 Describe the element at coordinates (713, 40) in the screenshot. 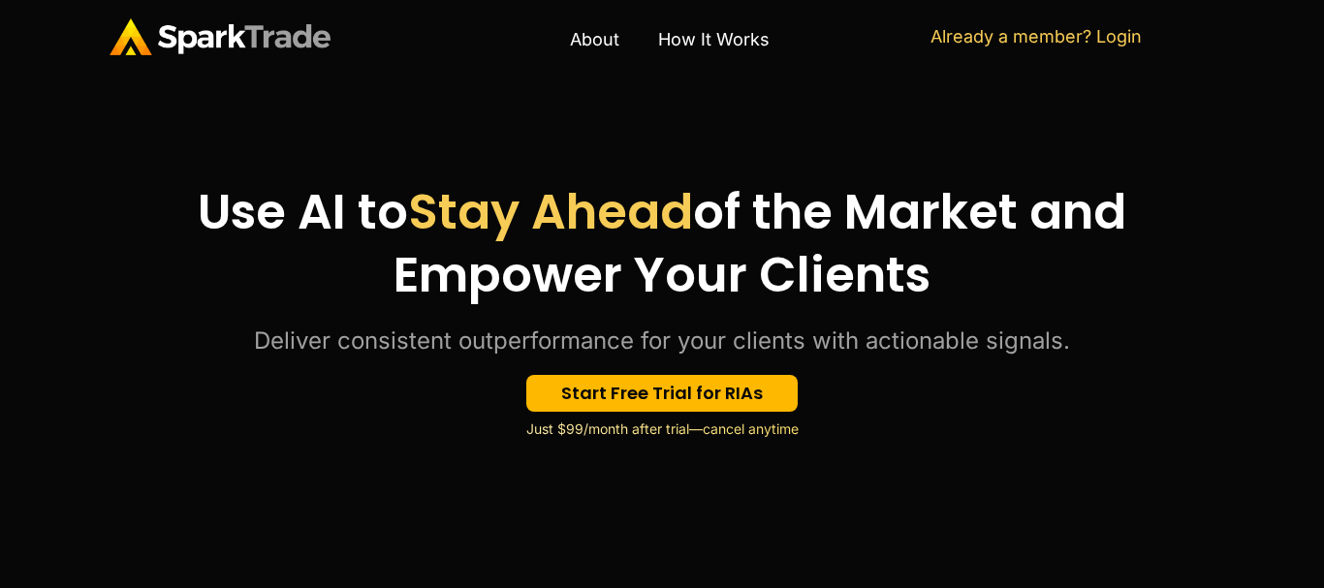

I see `a: How It Works` at that location.